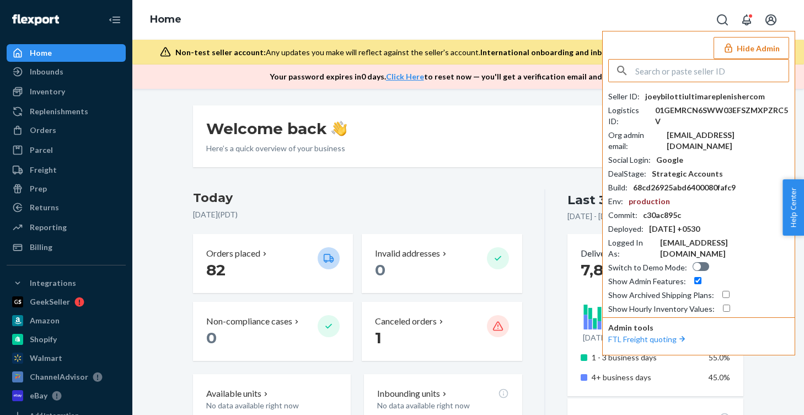  Describe the element at coordinates (618, 188) in the screenshot. I see `div: Build :` at that location.